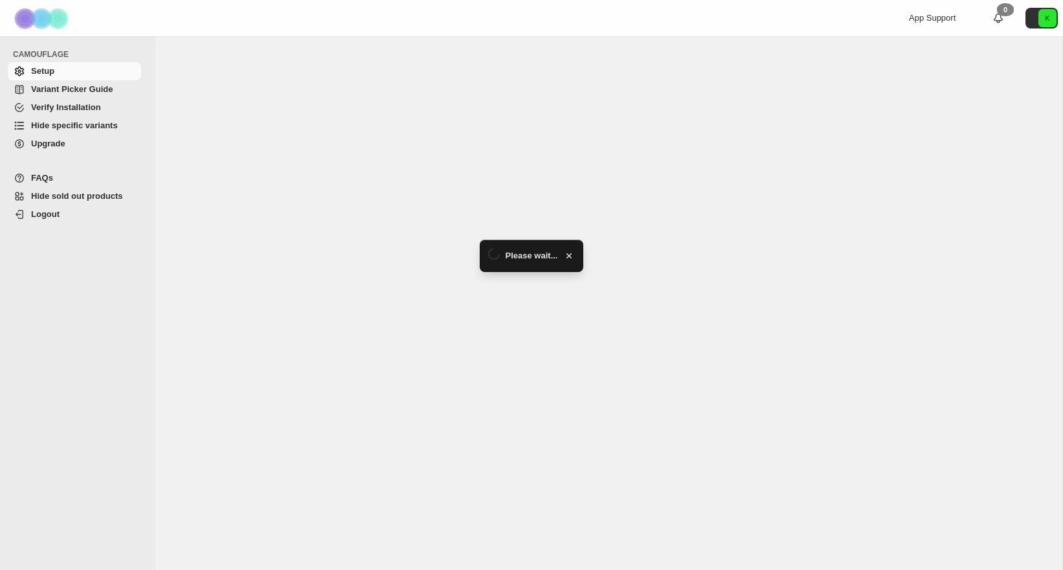  I want to click on img: Camouflage, so click(43, 18).